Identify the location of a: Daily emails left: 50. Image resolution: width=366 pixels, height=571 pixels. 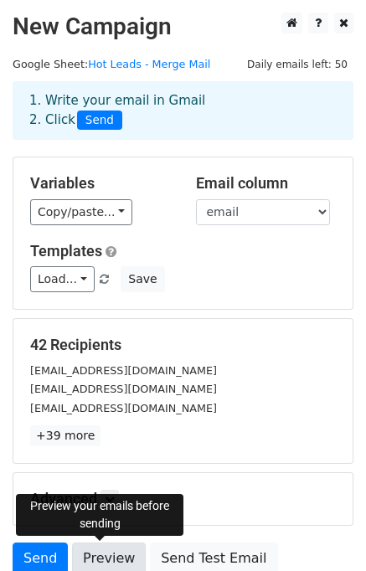
(297, 64).